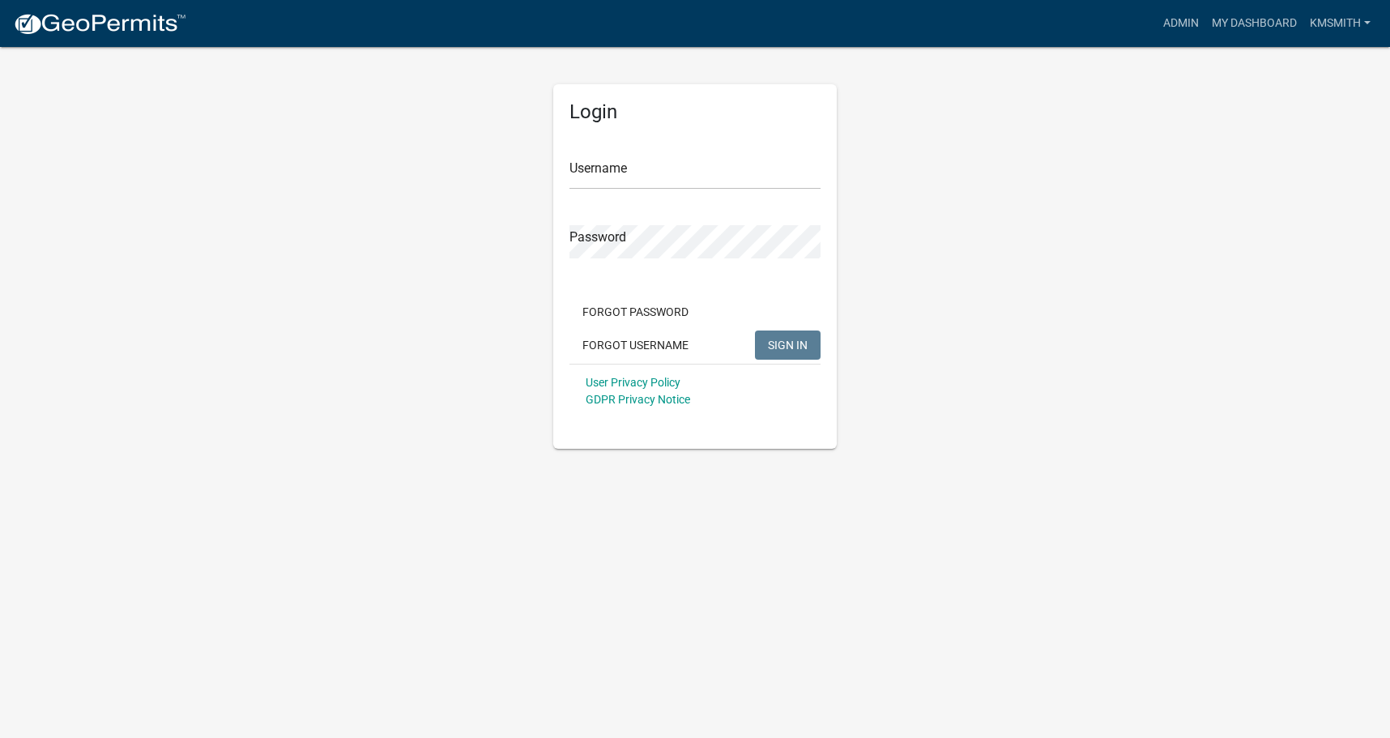 This screenshot has width=1390, height=738. What do you see at coordinates (787, 344) in the screenshot?
I see `span: SIGN IN` at bounding box center [787, 344].